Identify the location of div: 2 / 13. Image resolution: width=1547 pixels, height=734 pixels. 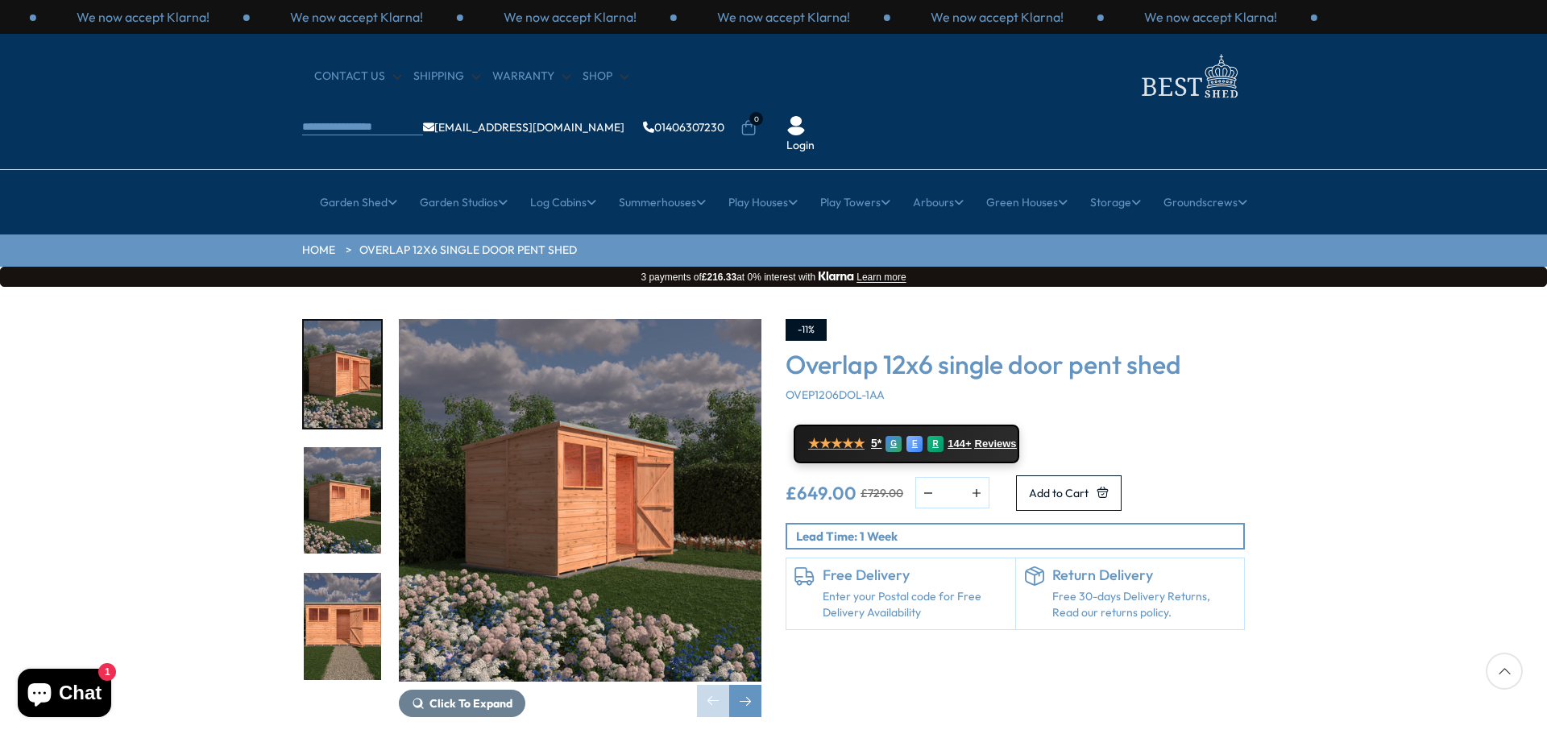
(342, 500).